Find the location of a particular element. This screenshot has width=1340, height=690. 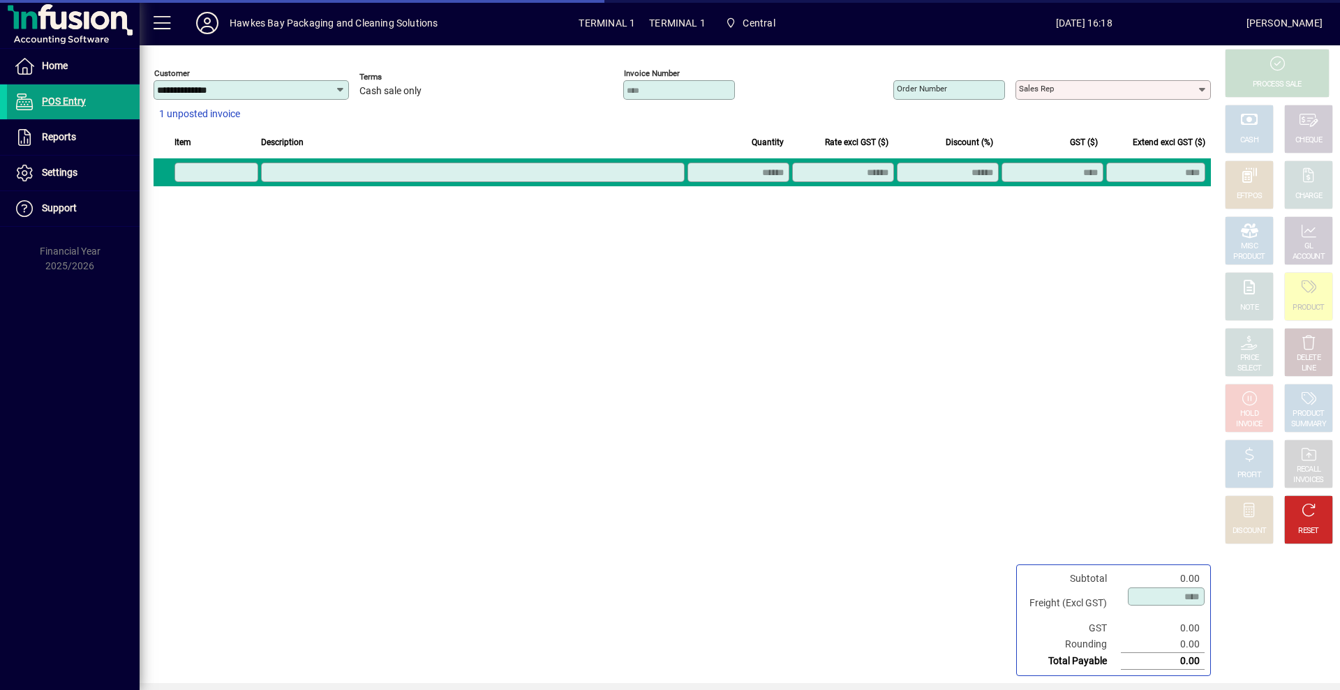

div: Hawkes Bay Packaging and Cleaning Solutions is located at coordinates (333, 23).